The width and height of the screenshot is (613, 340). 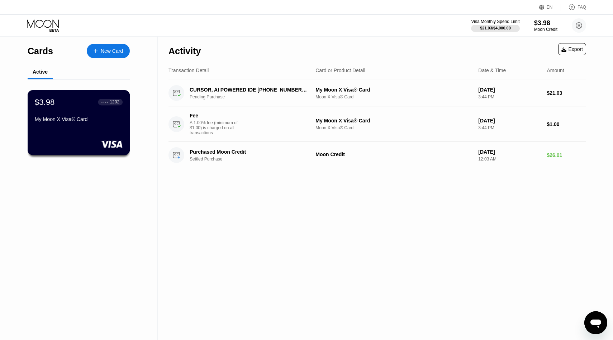 What do you see at coordinates (189, 70) in the screenshot?
I see `div: Transaction Detail` at bounding box center [189, 70].